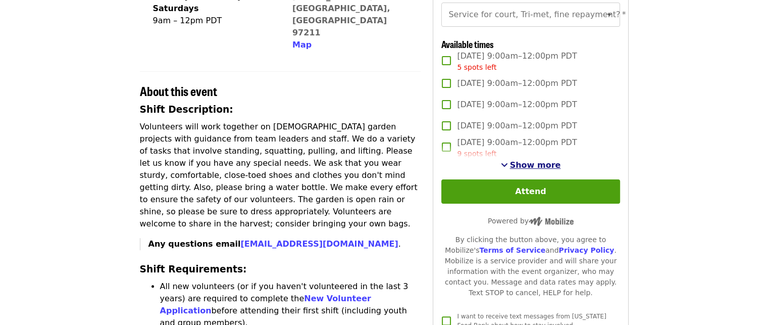 The width and height of the screenshot is (768, 325). Describe the element at coordinates (302, 44) in the screenshot. I see `span: Map` at that location.